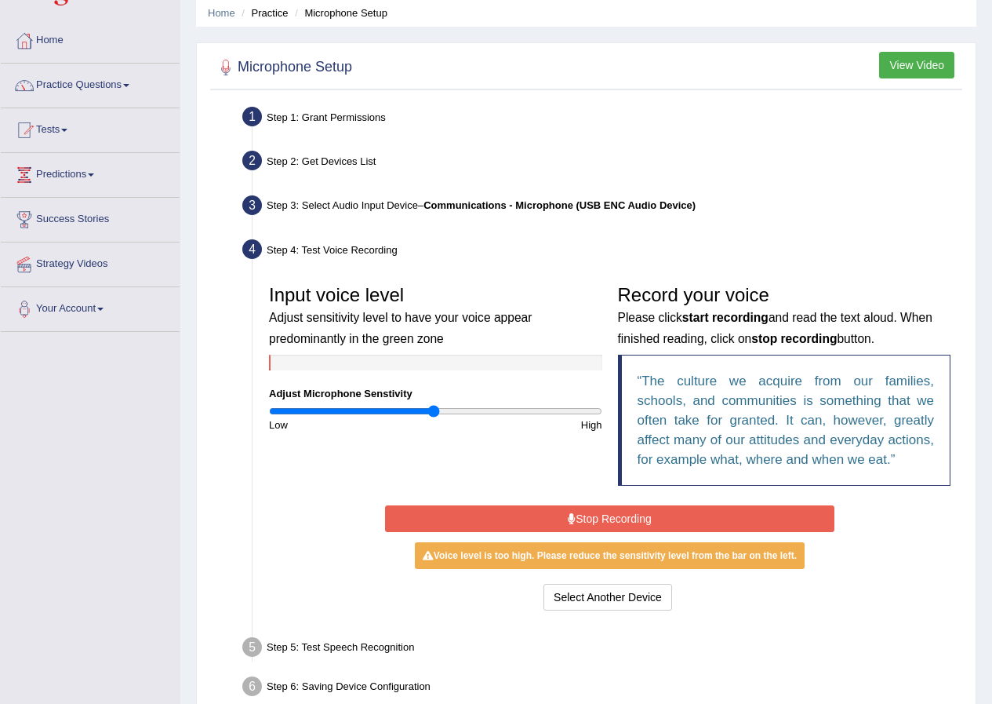 The image size is (992, 704). What do you see at coordinates (794, 338) in the screenshot?
I see `b: stop recording` at bounding box center [794, 338].